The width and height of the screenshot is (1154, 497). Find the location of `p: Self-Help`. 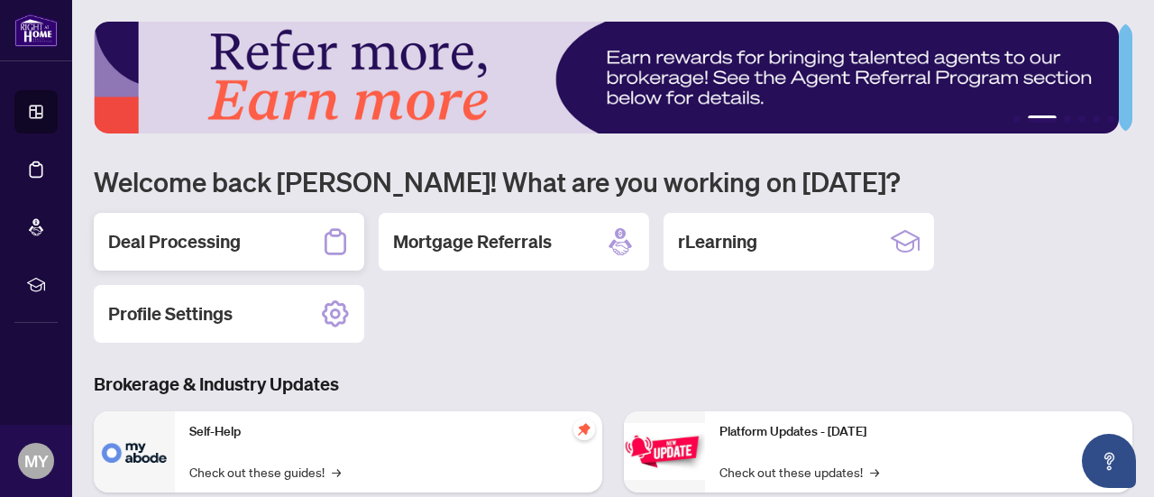

p: Self-Help is located at coordinates (389, 432).